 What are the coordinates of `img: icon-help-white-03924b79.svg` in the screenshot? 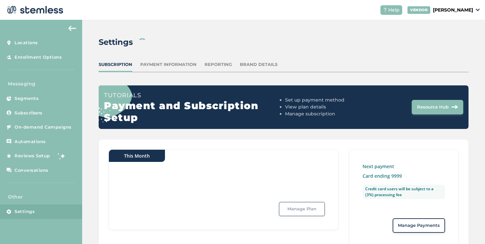 It's located at (385, 10).